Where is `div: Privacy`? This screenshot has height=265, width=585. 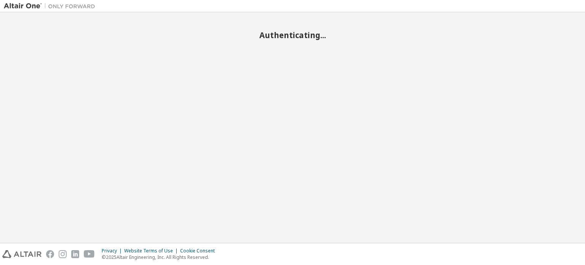
div: Privacy is located at coordinates (113, 251).